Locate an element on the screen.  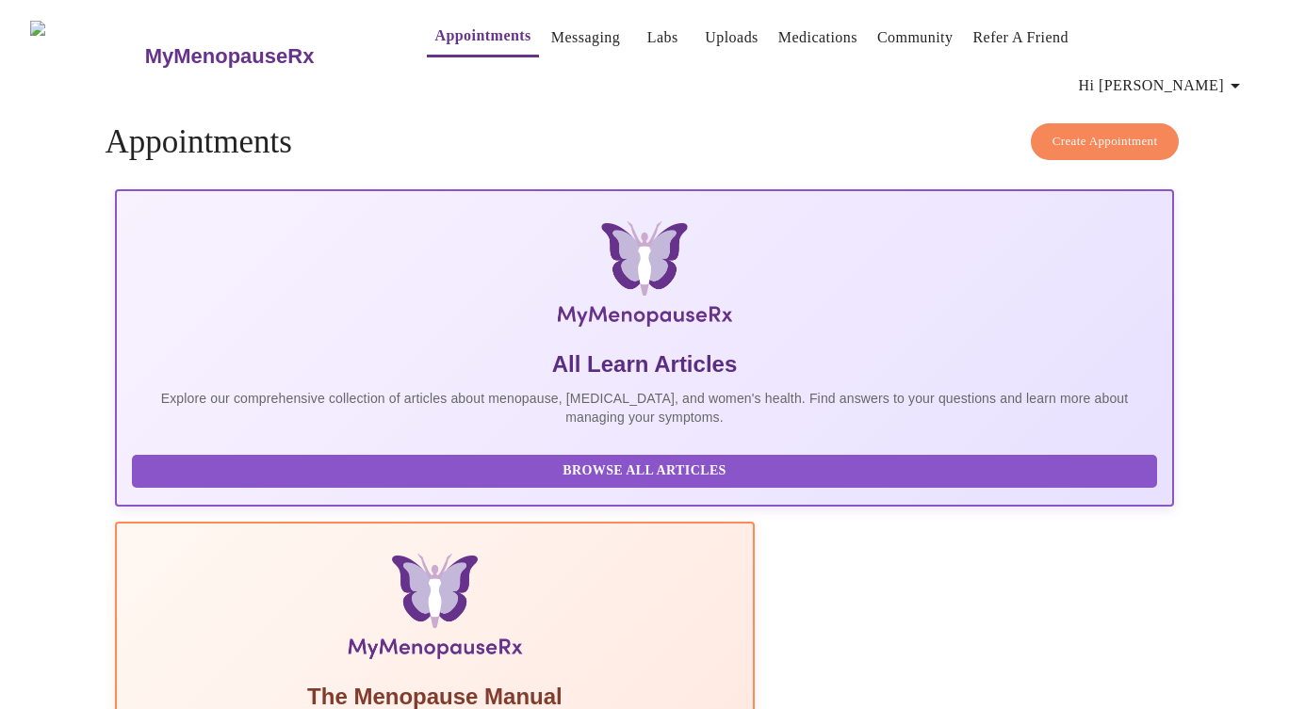
span: Browse All Articles is located at coordinates (644, 471).